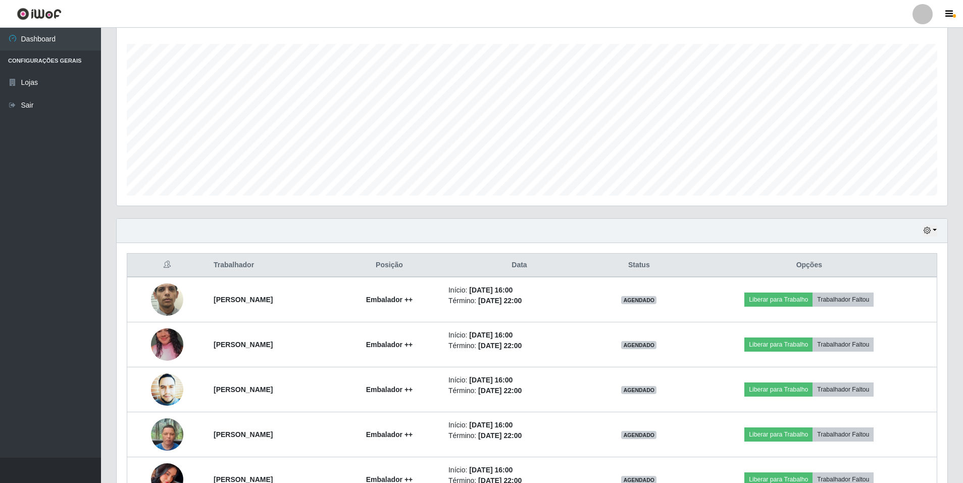 The width and height of the screenshot is (963, 483). What do you see at coordinates (167, 344) in the screenshot?
I see `img: 1748546544692.jpeg` at bounding box center [167, 344].